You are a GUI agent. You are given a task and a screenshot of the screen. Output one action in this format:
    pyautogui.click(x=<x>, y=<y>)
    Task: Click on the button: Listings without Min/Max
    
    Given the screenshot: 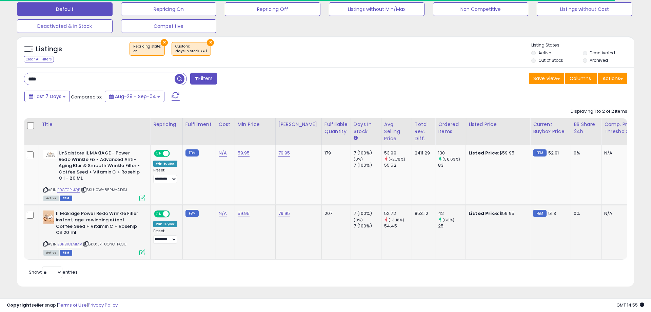 What is the action you would take?
    pyautogui.click(x=377, y=9)
    